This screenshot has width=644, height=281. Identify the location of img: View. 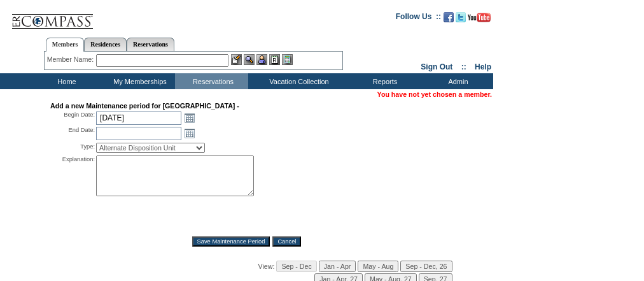
(249, 59).